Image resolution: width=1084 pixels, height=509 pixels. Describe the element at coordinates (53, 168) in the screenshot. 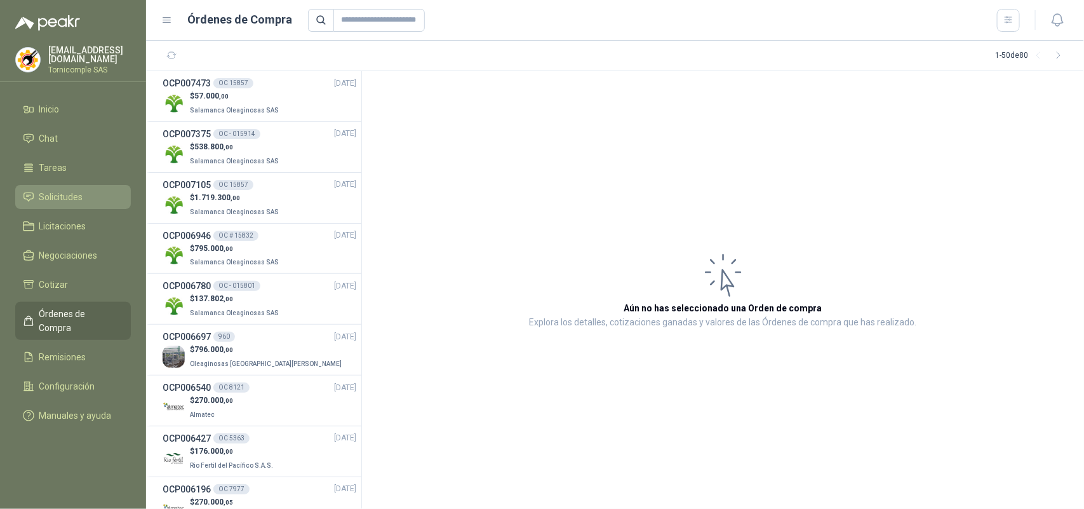

I see `span: Tareas` at that location.